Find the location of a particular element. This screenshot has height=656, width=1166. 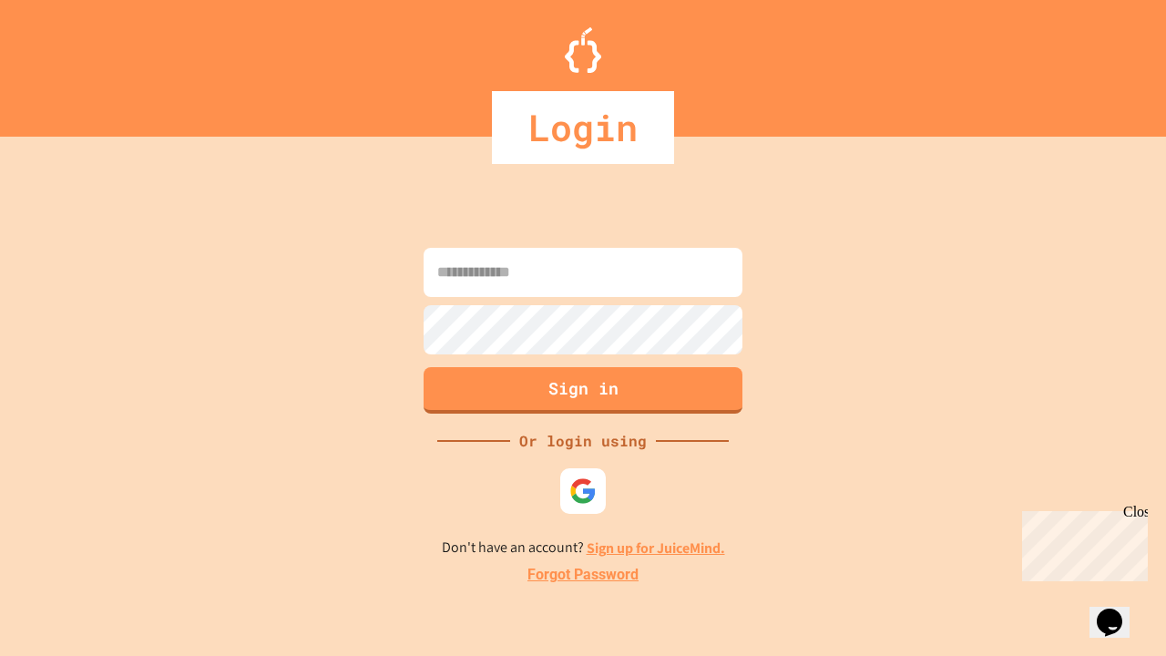

div: Chat with us now!Close is located at coordinates (67, 61).